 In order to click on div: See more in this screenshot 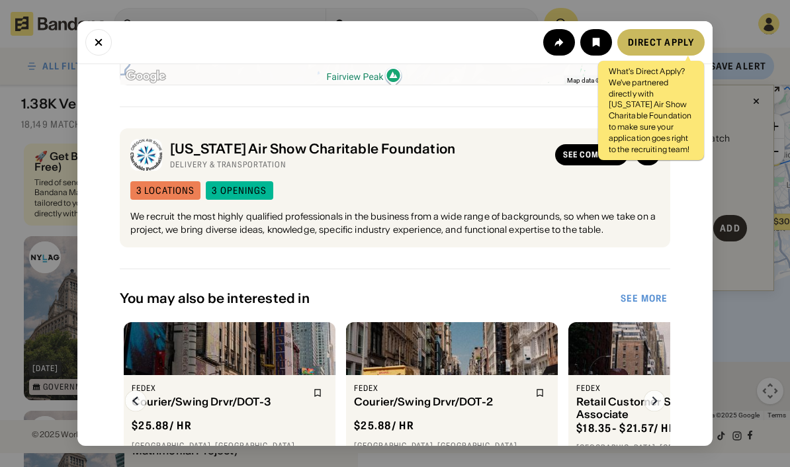, I will do `click(644, 299)`.